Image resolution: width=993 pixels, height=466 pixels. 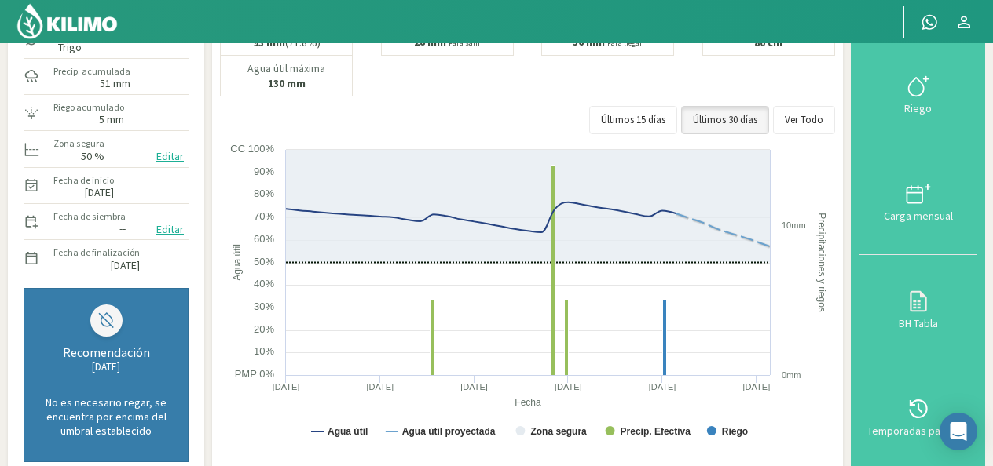 What do you see at coordinates (93, 156) in the screenshot?
I see `label: 50 %` at bounding box center [93, 156].